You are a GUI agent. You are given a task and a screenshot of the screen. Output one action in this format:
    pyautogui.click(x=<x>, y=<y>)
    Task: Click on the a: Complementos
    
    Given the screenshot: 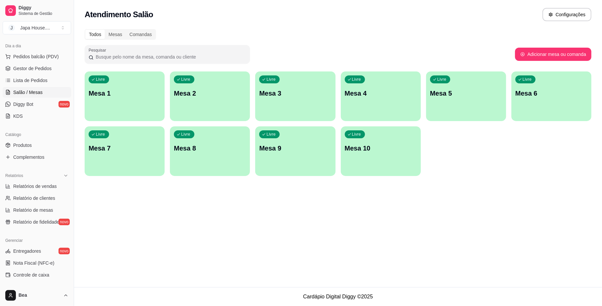 What is the action you would take?
    pyautogui.click(x=37, y=157)
    